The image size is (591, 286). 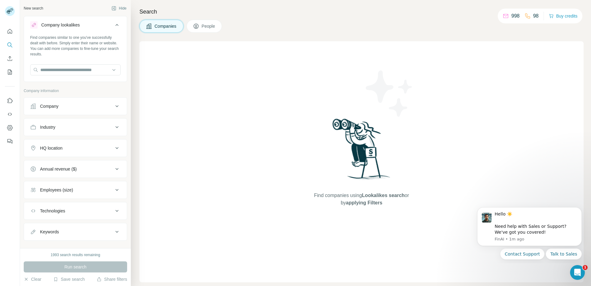 I want to click on img: Profile image for FinAI, so click(x=19, y=16).